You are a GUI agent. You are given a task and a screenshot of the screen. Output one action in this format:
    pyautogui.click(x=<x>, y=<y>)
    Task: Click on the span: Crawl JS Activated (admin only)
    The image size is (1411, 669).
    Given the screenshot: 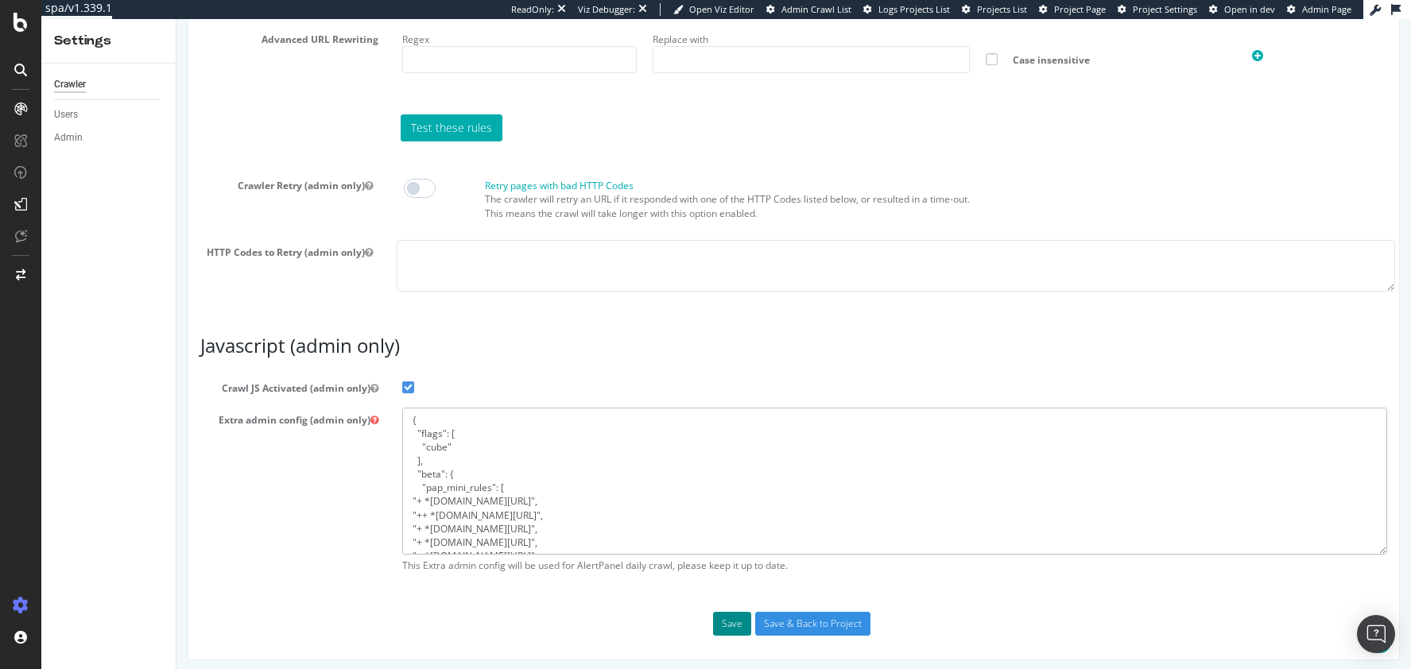 What is the action you would take?
    pyautogui.click(x=113, y=369)
    